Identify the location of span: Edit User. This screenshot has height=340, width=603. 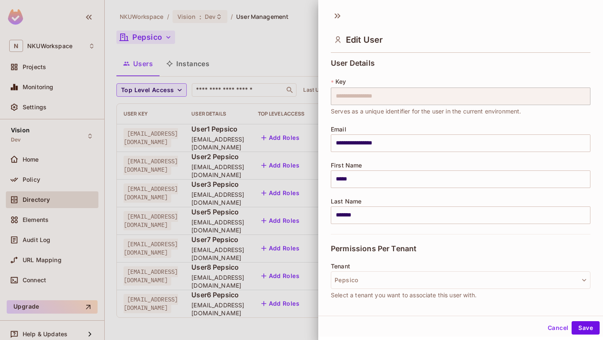
(365, 40).